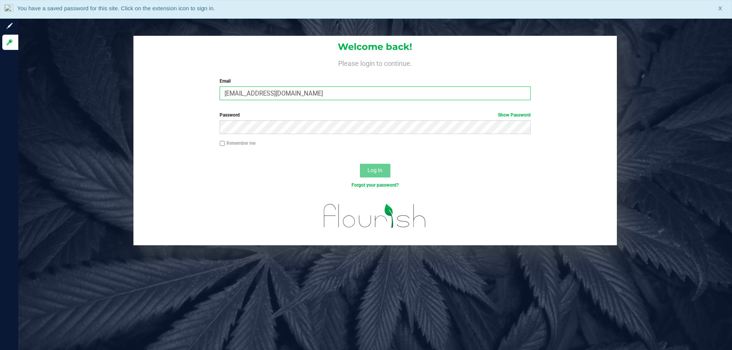 This screenshot has height=350, width=732. Describe the element at coordinates (9, 9) in the screenshot. I see `img: notLoggedInIcon.png` at that location.